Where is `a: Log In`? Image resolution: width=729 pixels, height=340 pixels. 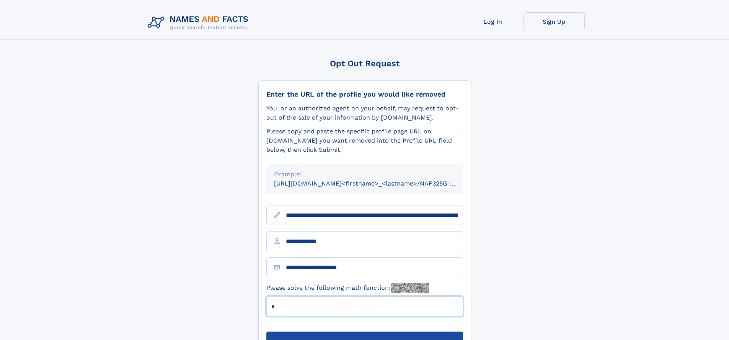 a: Log In is located at coordinates (493, 21).